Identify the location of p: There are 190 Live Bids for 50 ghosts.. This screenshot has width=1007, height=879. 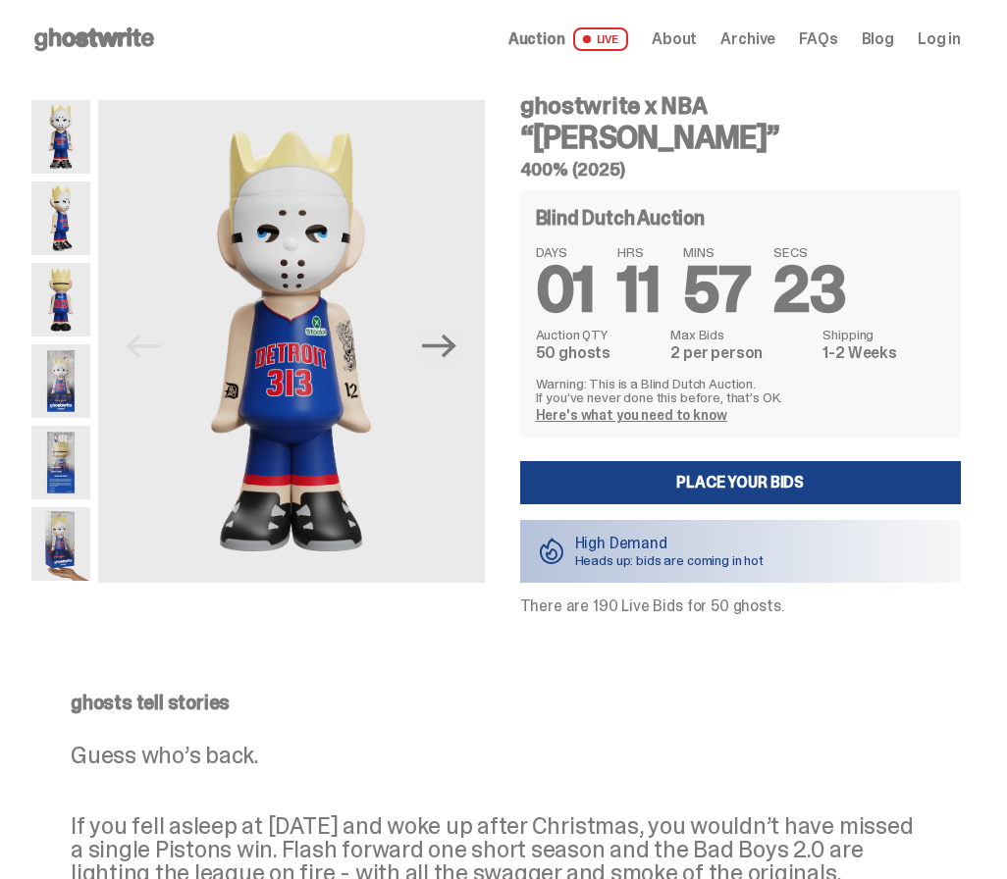
(741, 607).